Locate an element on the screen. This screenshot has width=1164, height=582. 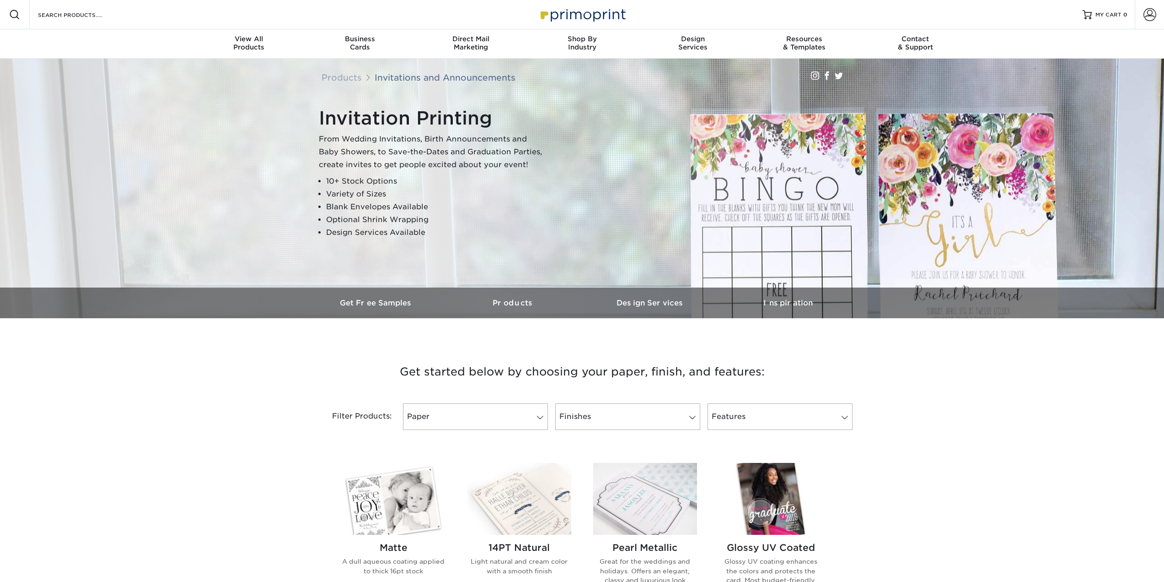
a: Inspiration is located at coordinates (788, 302).